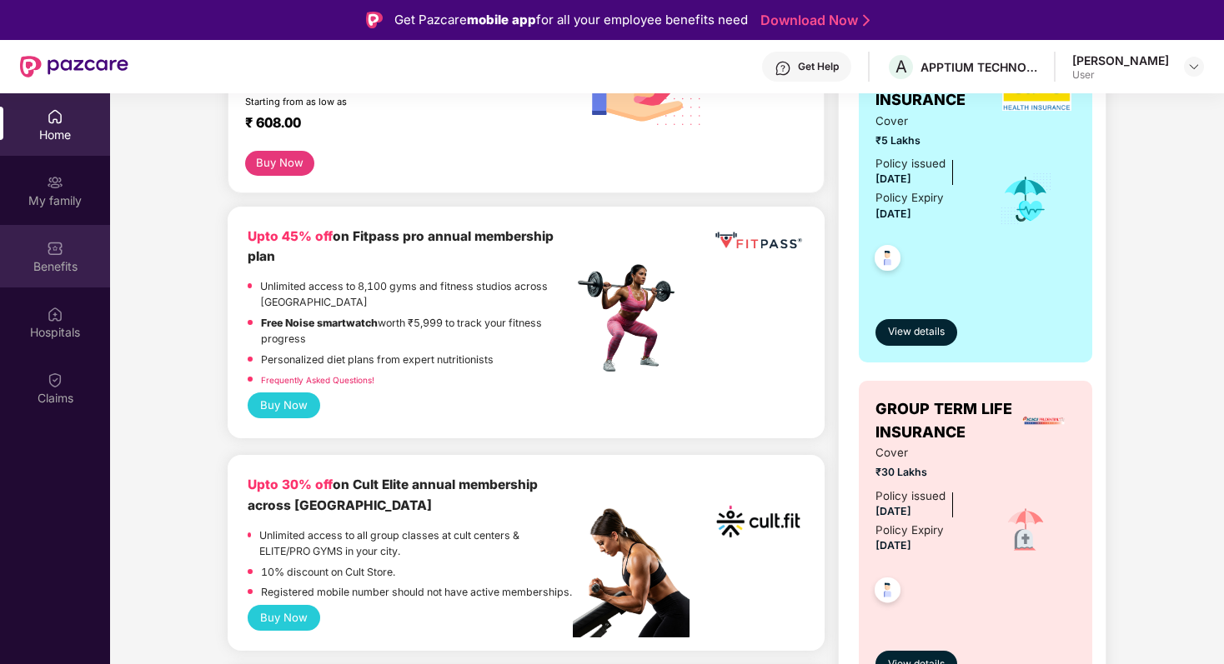 The height and width of the screenshot is (664, 1224). What do you see at coordinates (55, 183) in the screenshot?
I see `img: svg+xml;base64,PHN2ZyB3aWR0aD0iMjAiIGhlaWdodD0iMjAiIHZpZXdCb3g9IjAgMCAyMCAyMCIgZmlsbD0ibm9uZSIgeG...` at bounding box center [55, 183].